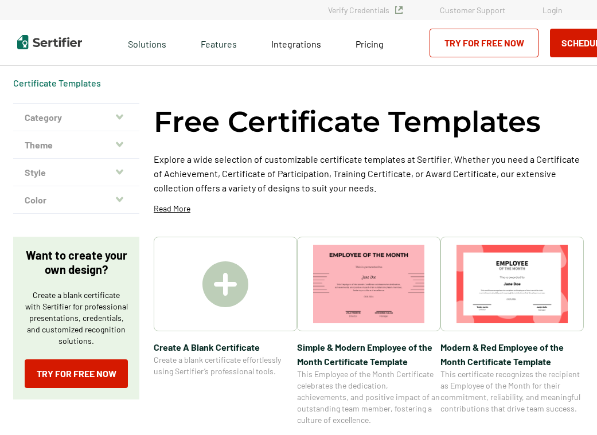 The height and width of the screenshot is (435, 597). Describe the element at coordinates (296, 42) in the screenshot. I see `a: Integrations` at that location.